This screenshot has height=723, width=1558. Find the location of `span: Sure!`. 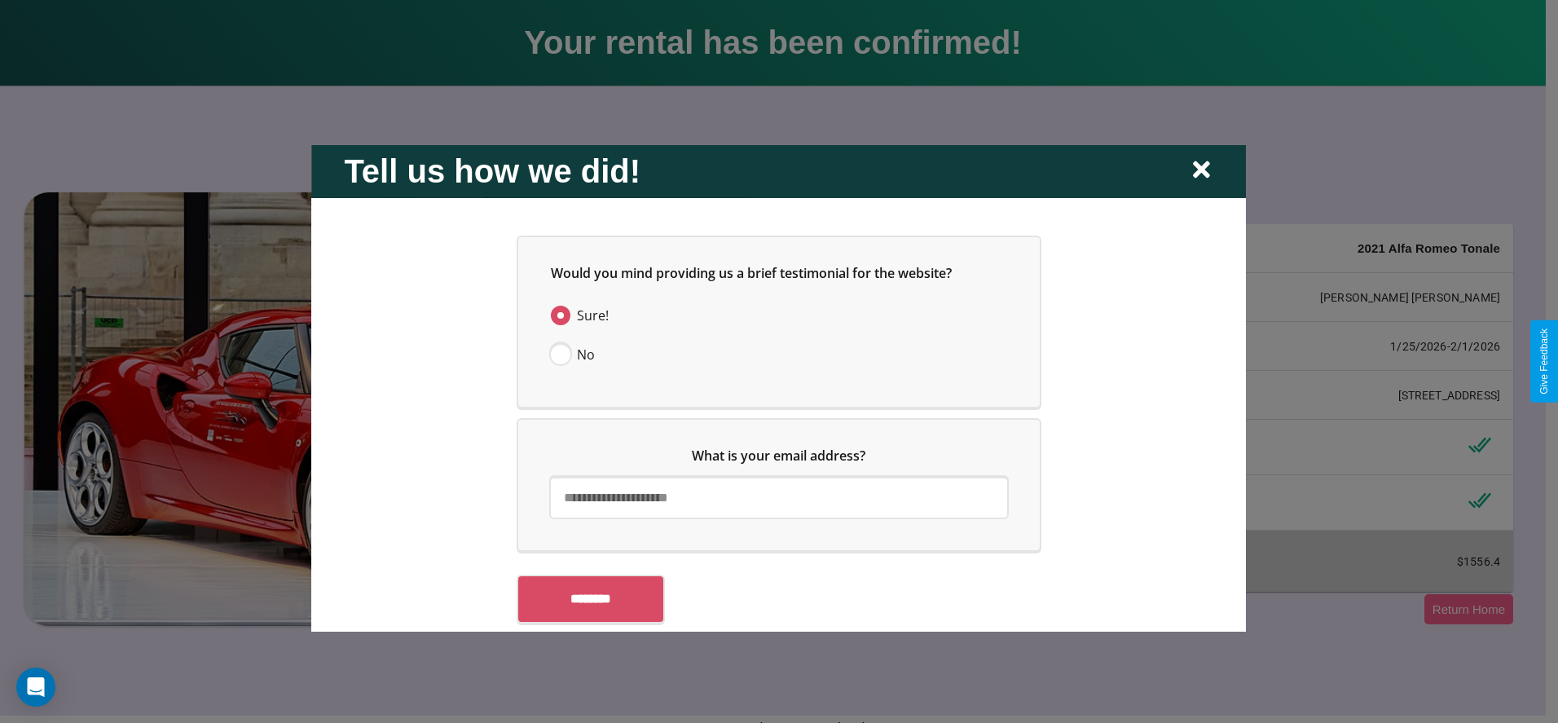

span: Sure! is located at coordinates (592, 315).